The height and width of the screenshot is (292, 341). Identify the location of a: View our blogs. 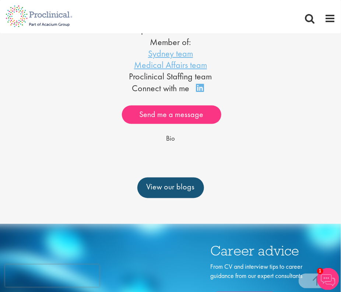
(171, 188).